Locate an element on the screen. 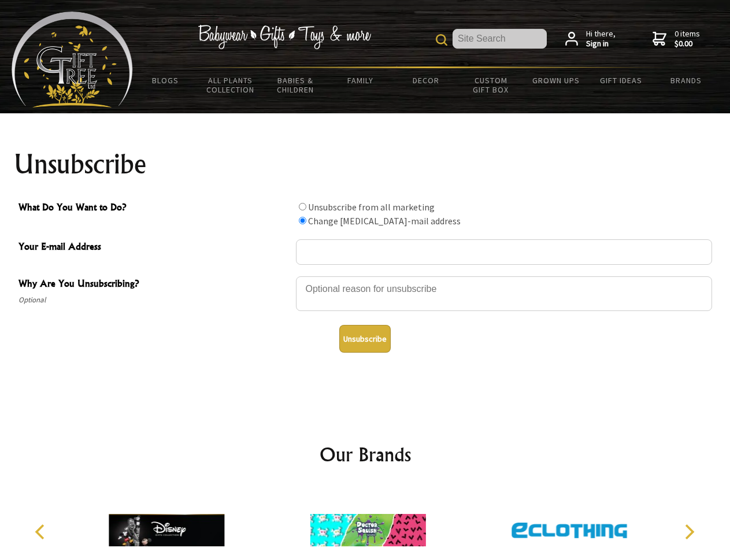  a: Decor is located at coordinates (425, 80).